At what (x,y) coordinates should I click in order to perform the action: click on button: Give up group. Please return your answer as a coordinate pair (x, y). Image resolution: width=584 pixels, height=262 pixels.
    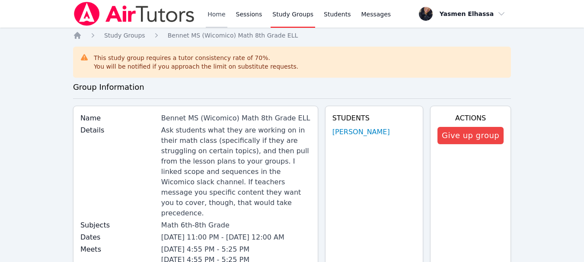
    Looking at the image, I should click on (470, 136).